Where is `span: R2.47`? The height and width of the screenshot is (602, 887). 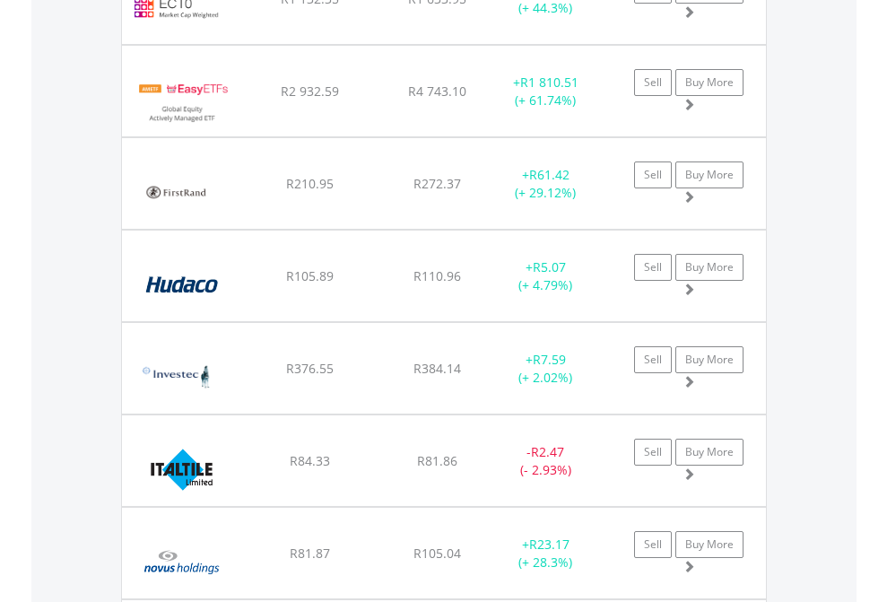 span: R2.47 is located at coordinates (547, 451).